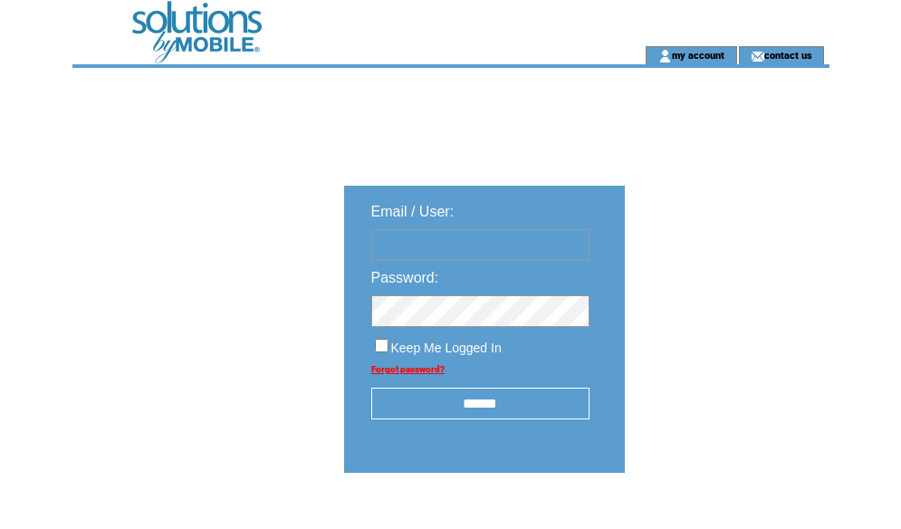 Image resolution: width=901 pixels, height=529 pixels. I want to click on img: contact_us_icon.gif;jsessionid=341BFF75E29EF7ED9664CE40DAB14578, so click(757, 56).